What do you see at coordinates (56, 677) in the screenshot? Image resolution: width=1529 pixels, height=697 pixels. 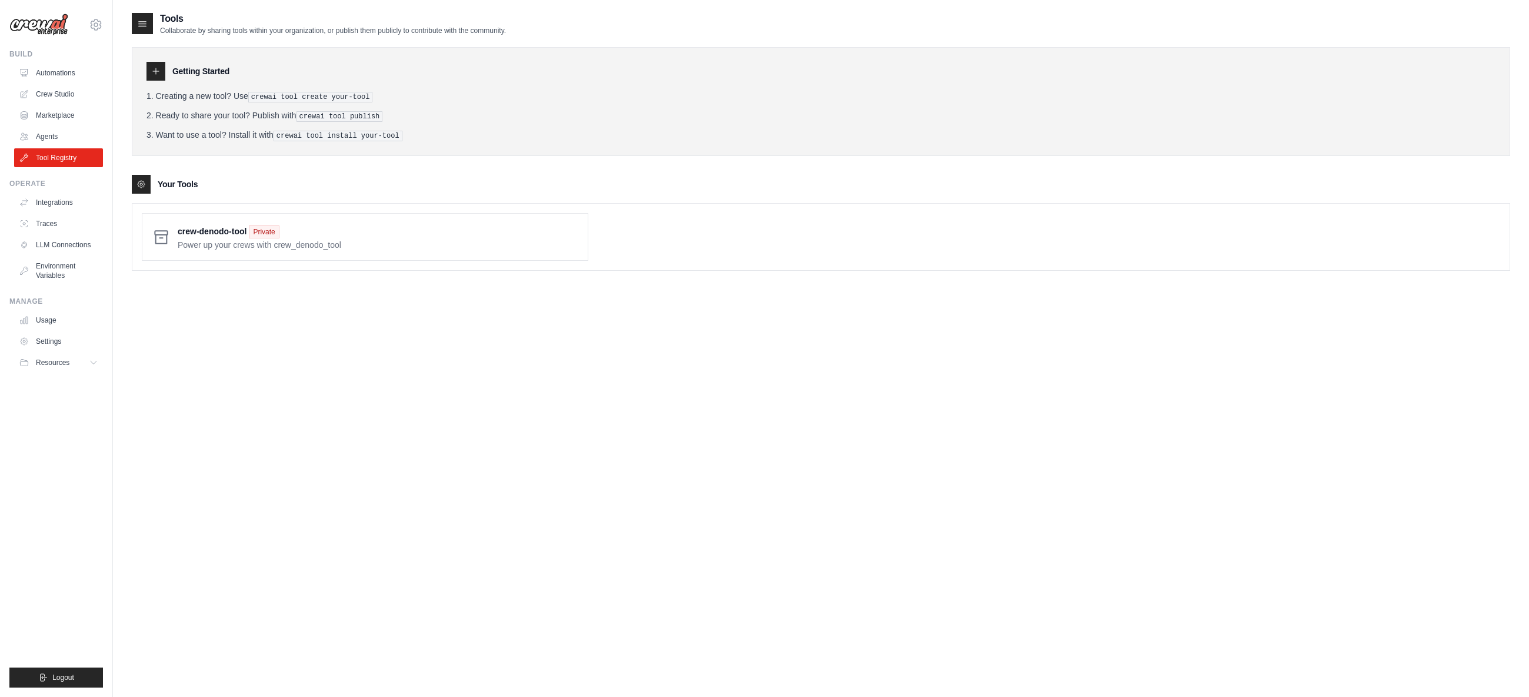 I see `button: Logout` at bounding box center [56, 677].